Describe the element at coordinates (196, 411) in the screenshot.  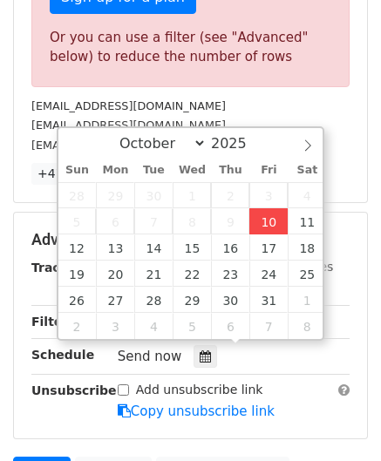
I see `a: Copy unsubscribe link` at that location.